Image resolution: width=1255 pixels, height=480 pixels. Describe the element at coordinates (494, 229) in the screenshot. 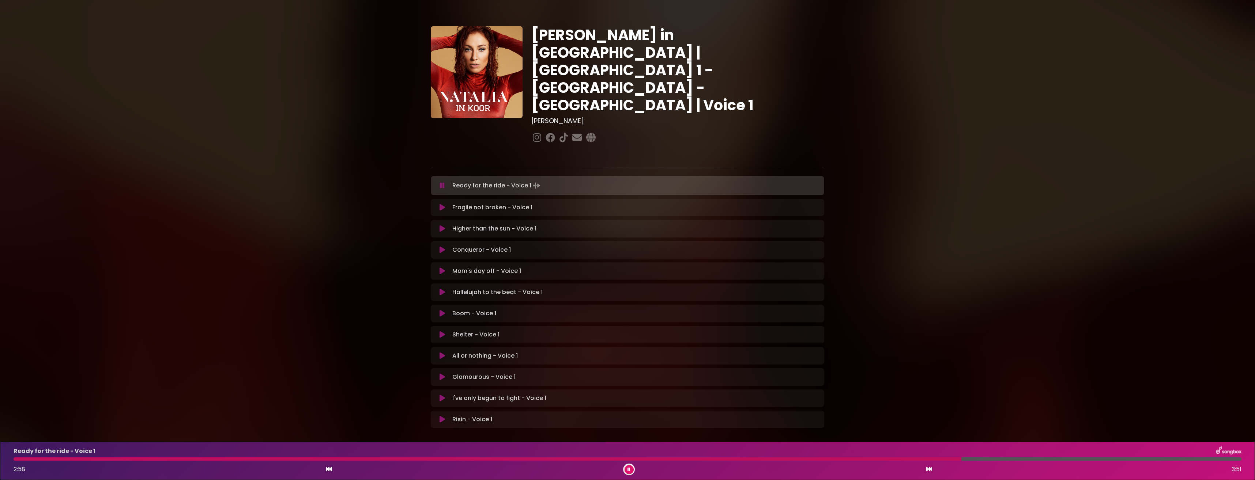

I see `p: Higher than the sun - Voice 1` at that location.